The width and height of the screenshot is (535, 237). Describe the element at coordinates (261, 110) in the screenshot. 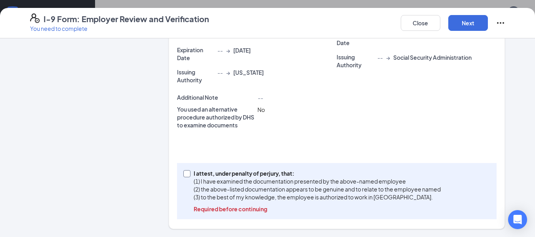

I see `span: No` at that location.